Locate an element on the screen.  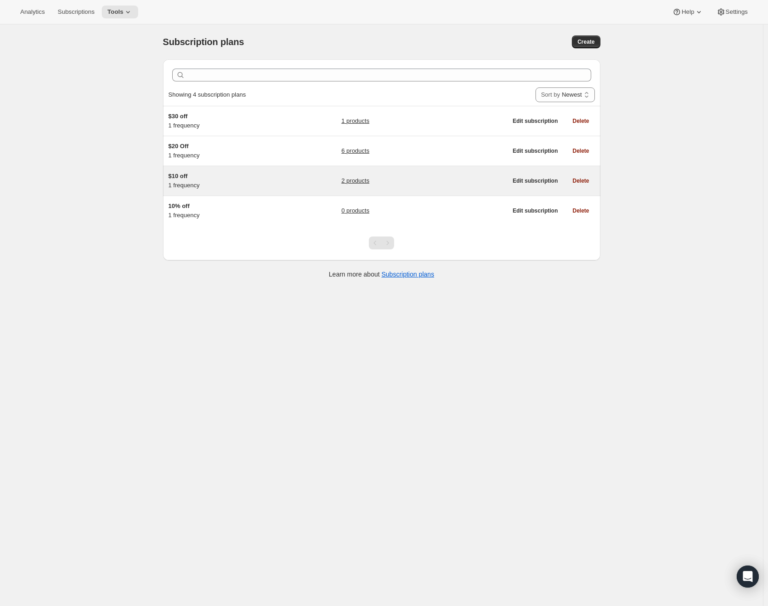
span: Help is located at coordinates (687, 12).